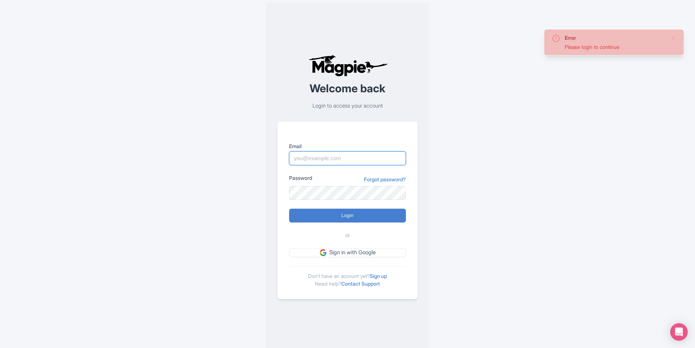  What do you see at coordinates (347, 235) in the screenshot?
I see `span: or` at bounding box center [347, 235].